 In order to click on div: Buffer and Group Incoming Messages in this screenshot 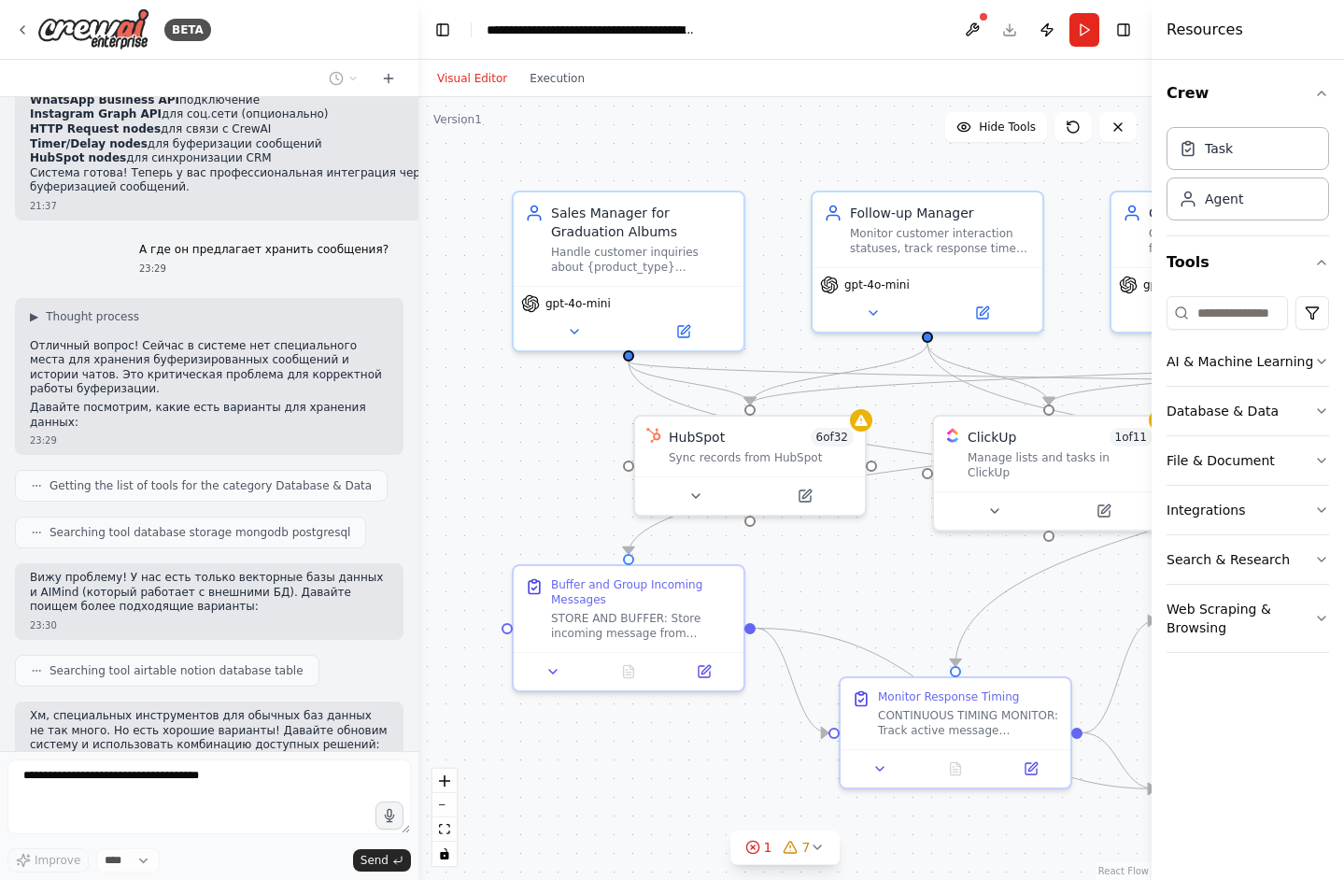, I will do `click(642, 592)`.